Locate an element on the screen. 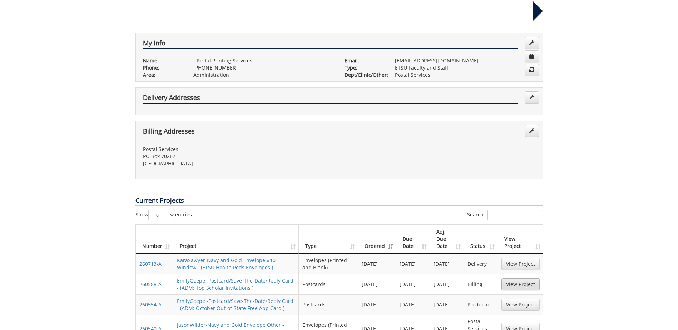 This screenshot has height=330, width=678. h4: Billing Addresses is located at coordinates (330, 133).